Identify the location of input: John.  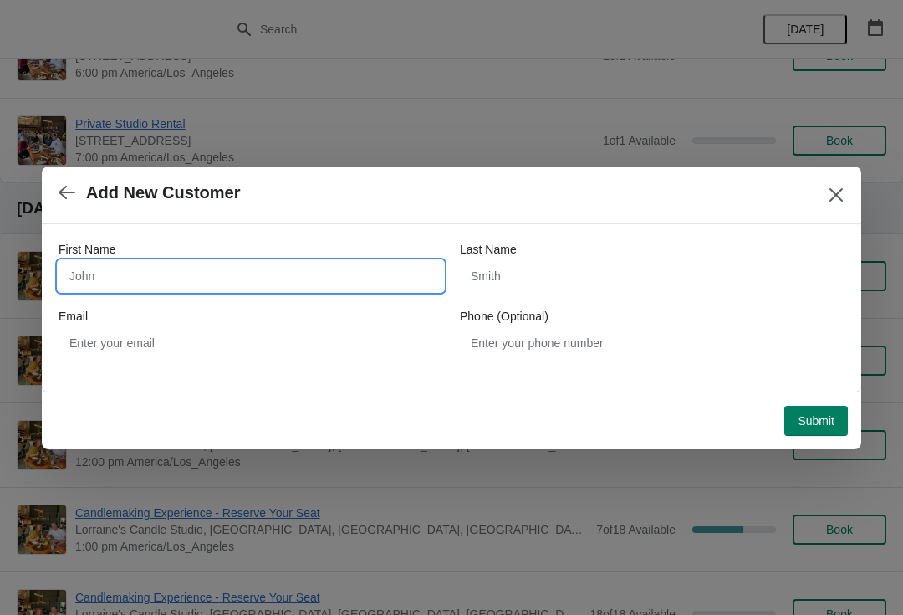
(251, 276).